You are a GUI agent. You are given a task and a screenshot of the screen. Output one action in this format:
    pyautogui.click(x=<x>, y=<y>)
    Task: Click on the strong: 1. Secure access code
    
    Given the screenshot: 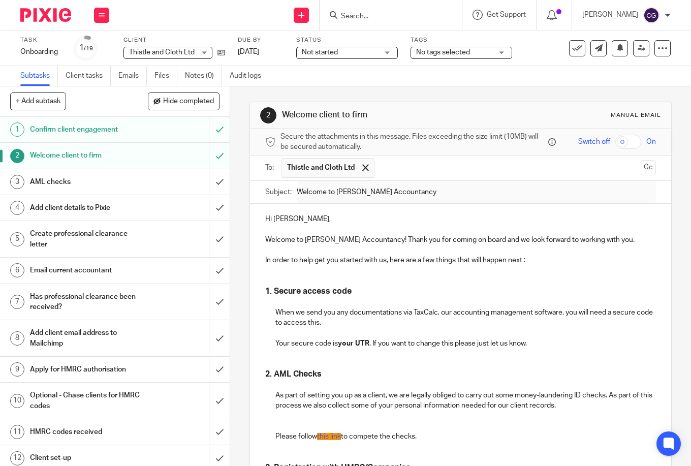 What is the action you would take?
    pyautogui.click(x=308, y=291)
    